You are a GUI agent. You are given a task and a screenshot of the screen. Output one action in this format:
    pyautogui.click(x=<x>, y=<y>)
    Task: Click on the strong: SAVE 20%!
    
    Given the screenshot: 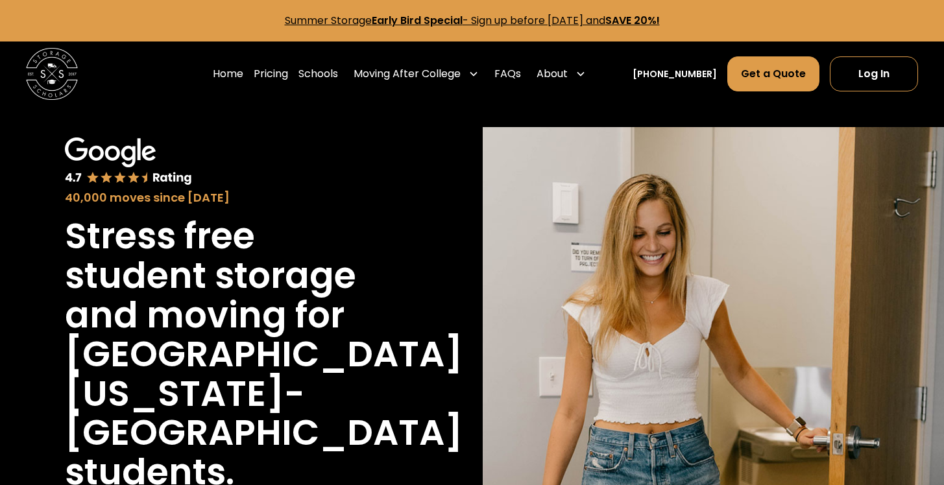 What is the action you would take?
    pyautogui.click(x=632, y=20)
    